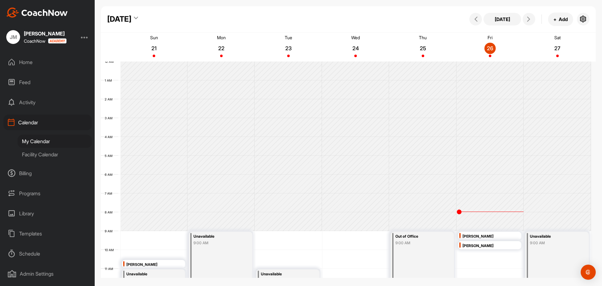 The image size is (602, 286). I want to click on a: September 25, 2025, so click(423, 47).